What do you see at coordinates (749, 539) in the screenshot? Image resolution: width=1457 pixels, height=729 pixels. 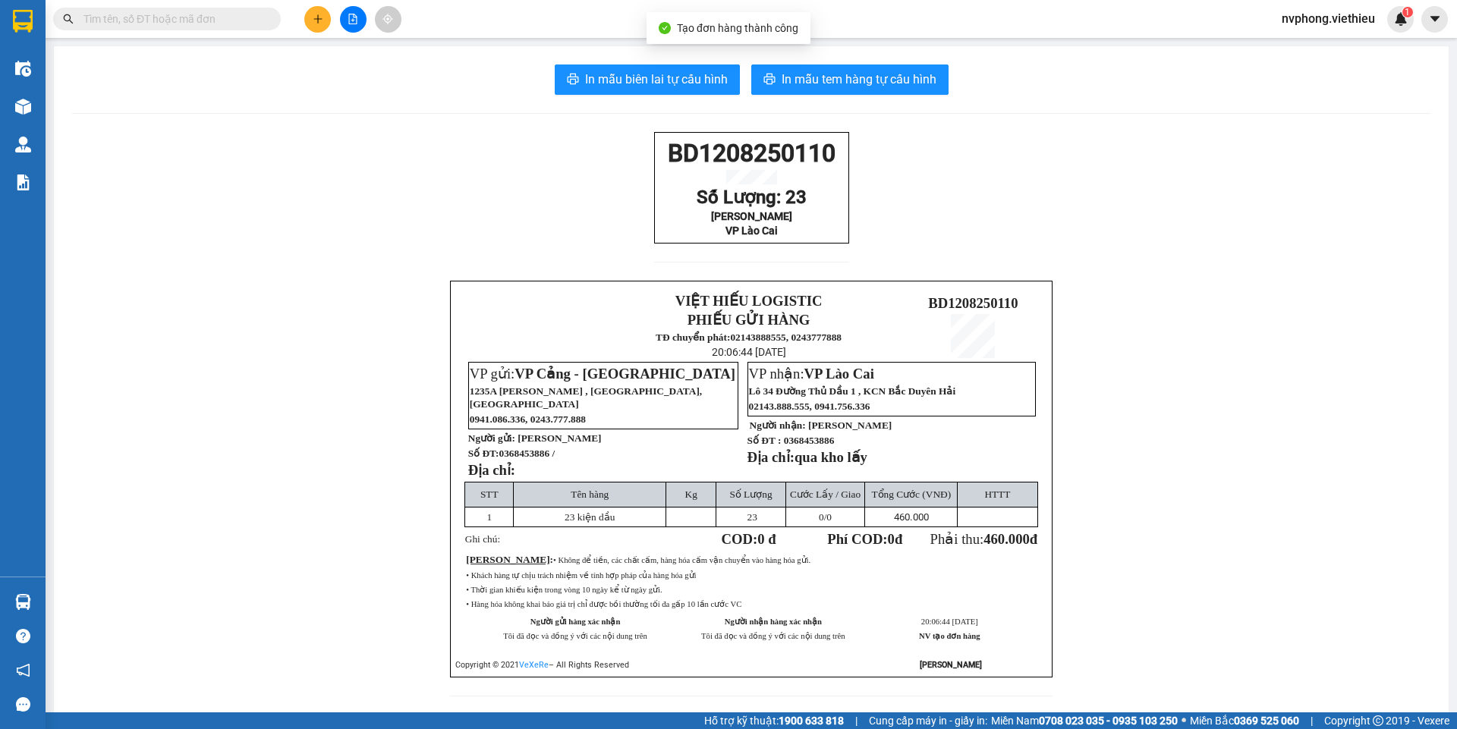 I see `strong: COD:` at bounding box center [749, 539].